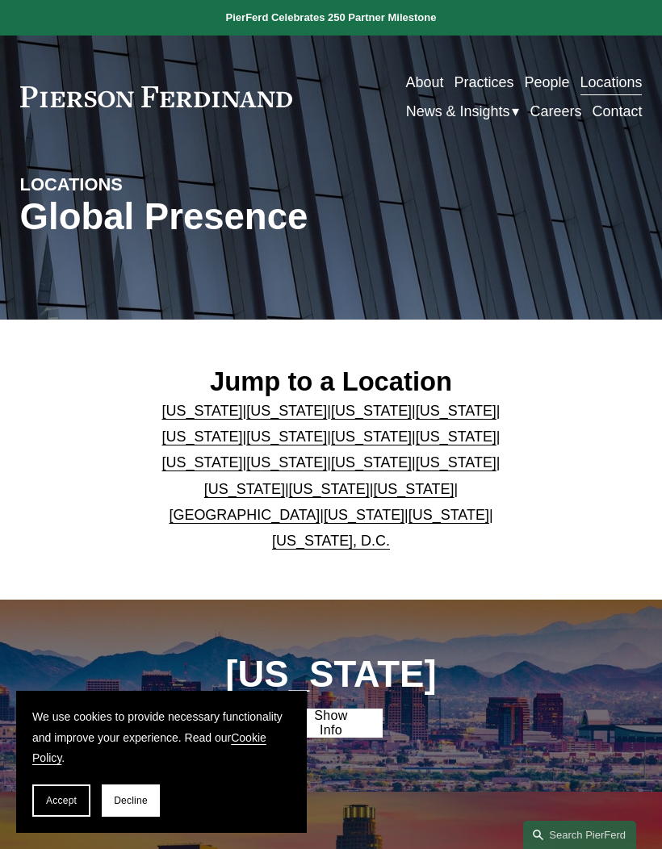  What do you see at coordinates (331, 723) in the screenshot?
I see `a: Show Info` at bounding box center [331, 723].